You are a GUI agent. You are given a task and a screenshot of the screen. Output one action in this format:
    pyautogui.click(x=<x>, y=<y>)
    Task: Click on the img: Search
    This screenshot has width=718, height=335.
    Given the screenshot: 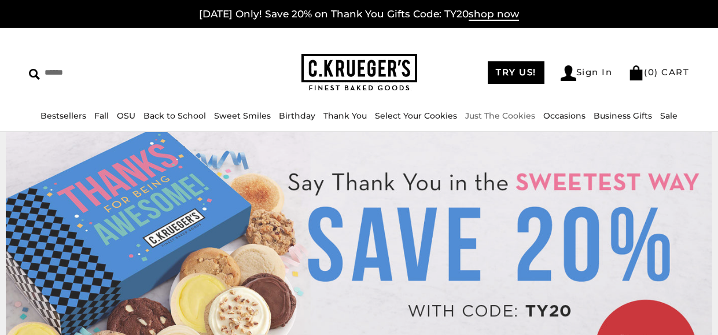 What is the action you would take?
    pyautogui.click(x=34, y=74)
    